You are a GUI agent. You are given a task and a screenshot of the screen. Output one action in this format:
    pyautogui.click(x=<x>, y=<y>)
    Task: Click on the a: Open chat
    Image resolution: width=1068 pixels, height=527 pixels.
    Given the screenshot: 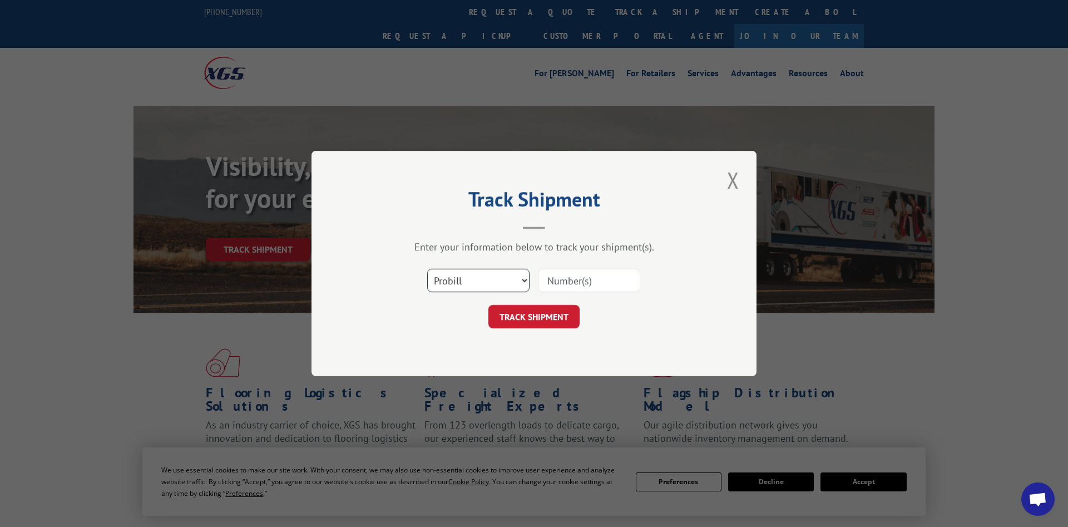 What is the action you would take?
    pyautogui.click(x=1038, y=499)
    